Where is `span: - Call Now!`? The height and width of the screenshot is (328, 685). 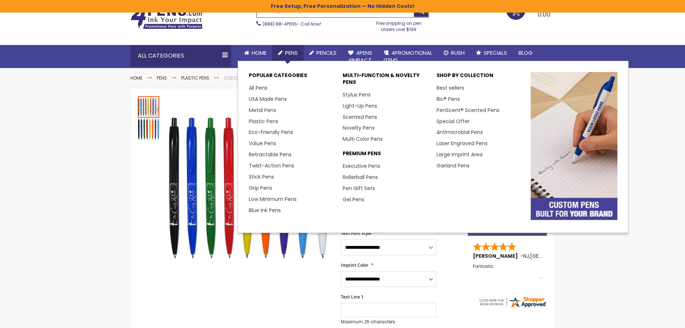 span: - Call Now! is located at coordinates (292, 24).